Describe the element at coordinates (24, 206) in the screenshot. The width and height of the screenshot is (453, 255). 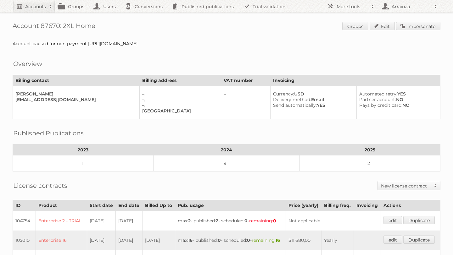
I see `th: ID` at that location.